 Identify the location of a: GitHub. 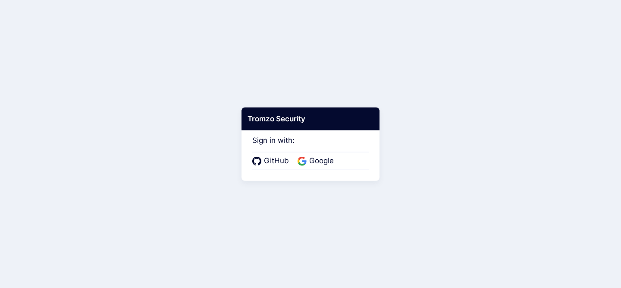
(272, 161).